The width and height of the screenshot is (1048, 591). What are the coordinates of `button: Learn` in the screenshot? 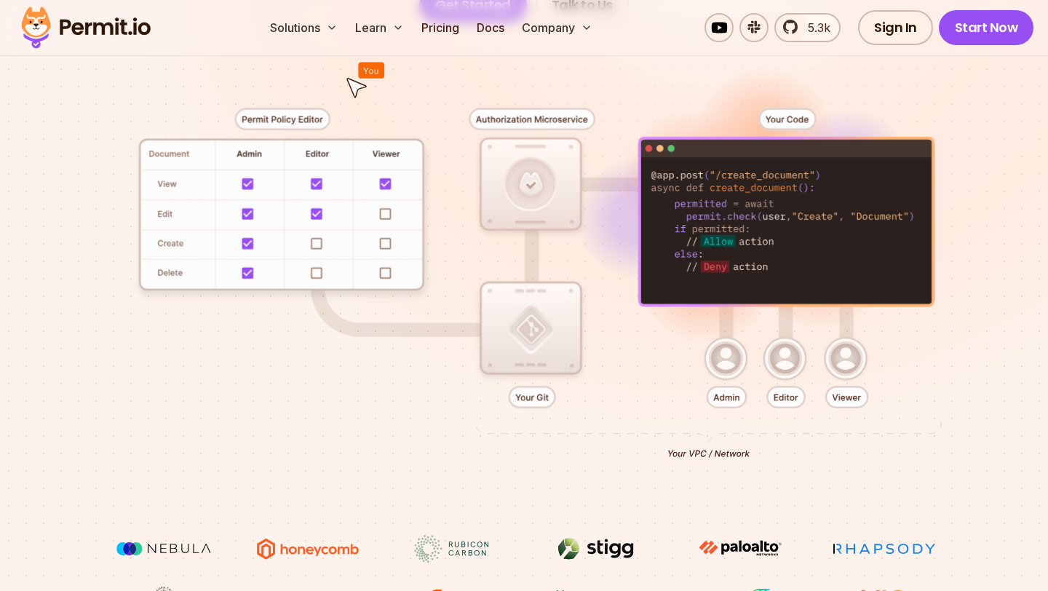 It's located at (379, 28).